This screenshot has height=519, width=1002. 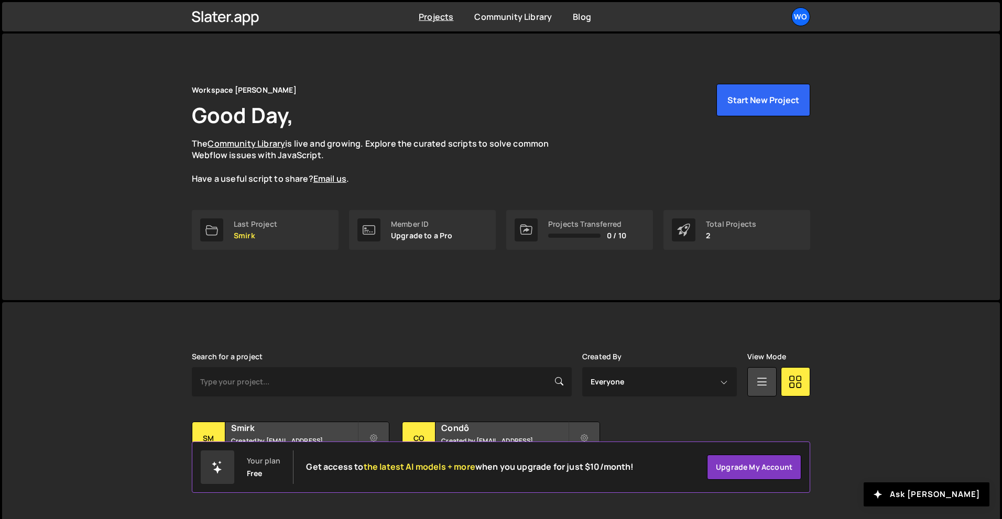 What do you see at coordinates (265, 230) in the screenshot?
I see `a: Last Project Smirk` at bounding box center [265, 230].